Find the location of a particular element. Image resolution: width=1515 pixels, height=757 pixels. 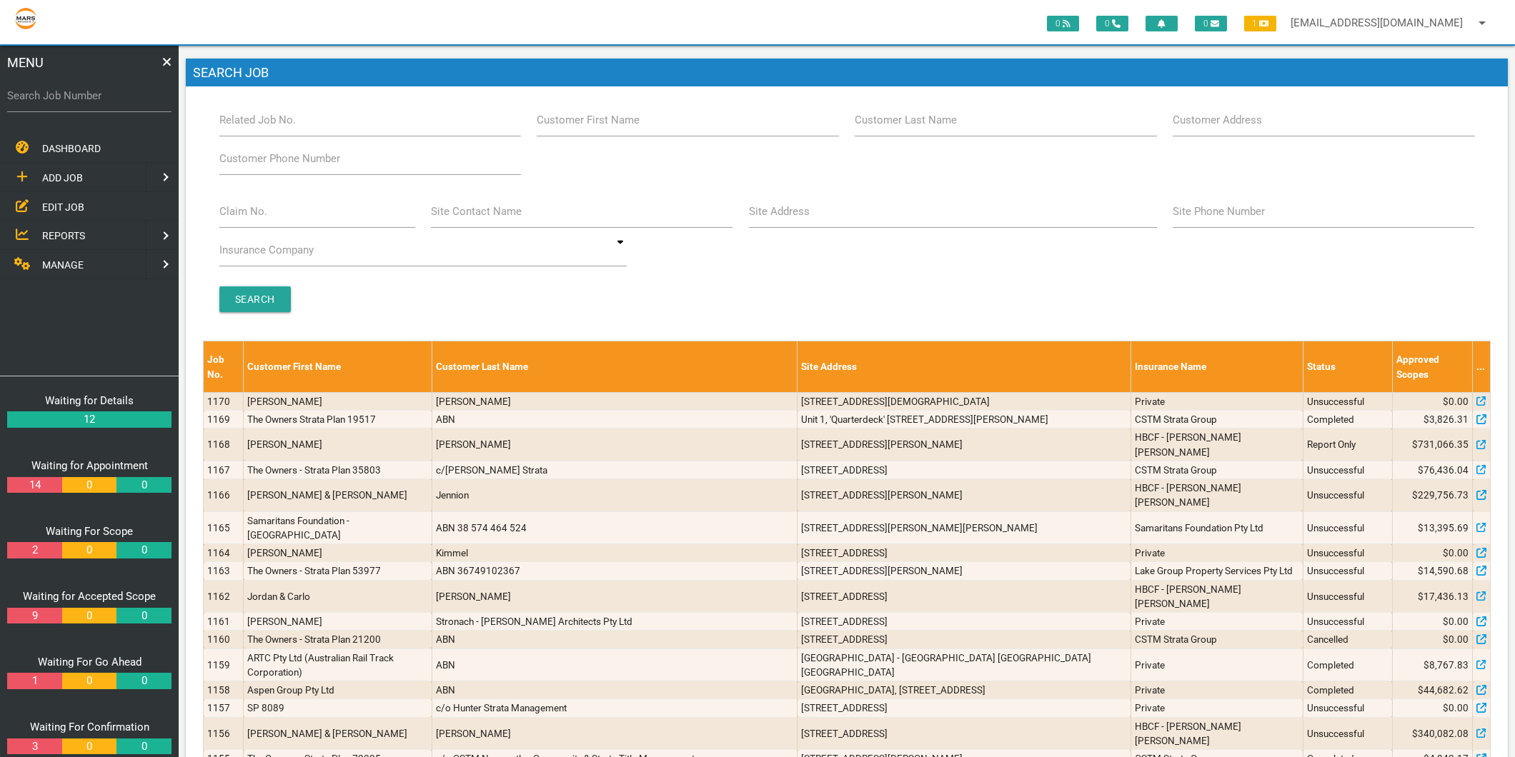

span: ADD JOB is located at coordinates (62, 178).